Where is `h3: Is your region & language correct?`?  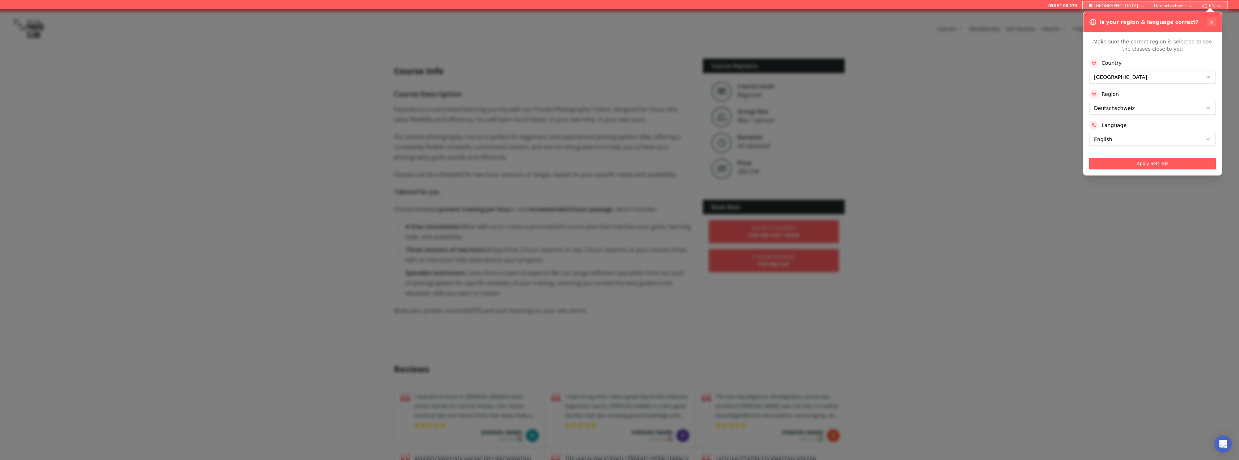 h3: Is your region & language correct? is located at coordinates (1149, 22).